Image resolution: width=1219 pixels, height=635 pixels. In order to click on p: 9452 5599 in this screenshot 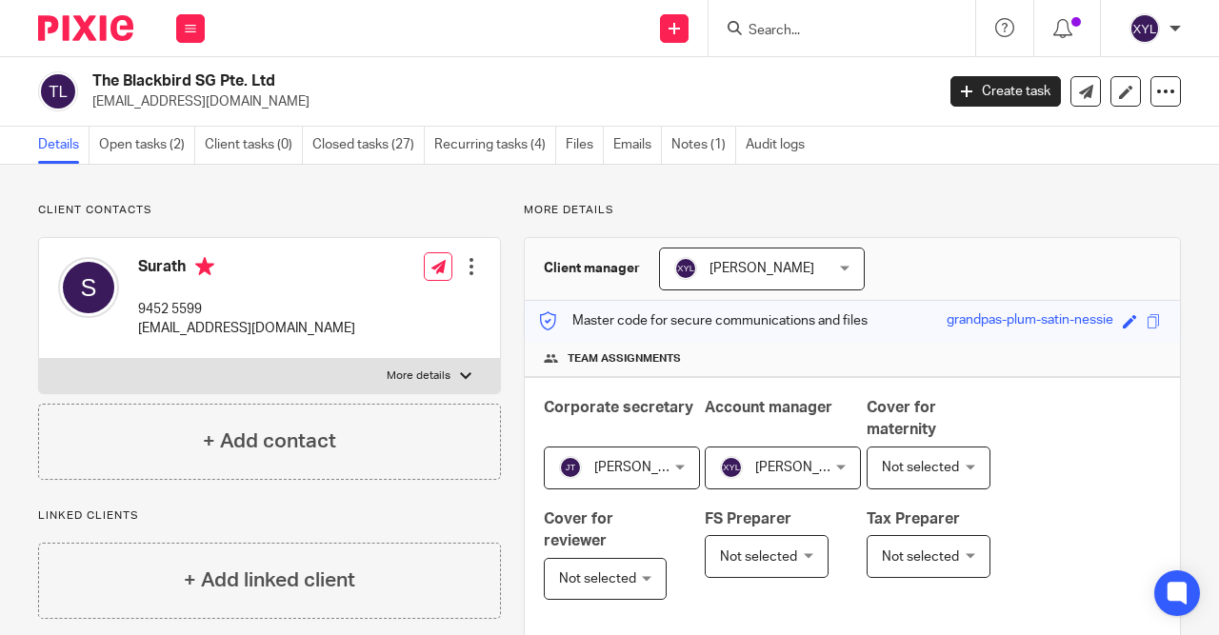, I will do `click(247, 310)`.